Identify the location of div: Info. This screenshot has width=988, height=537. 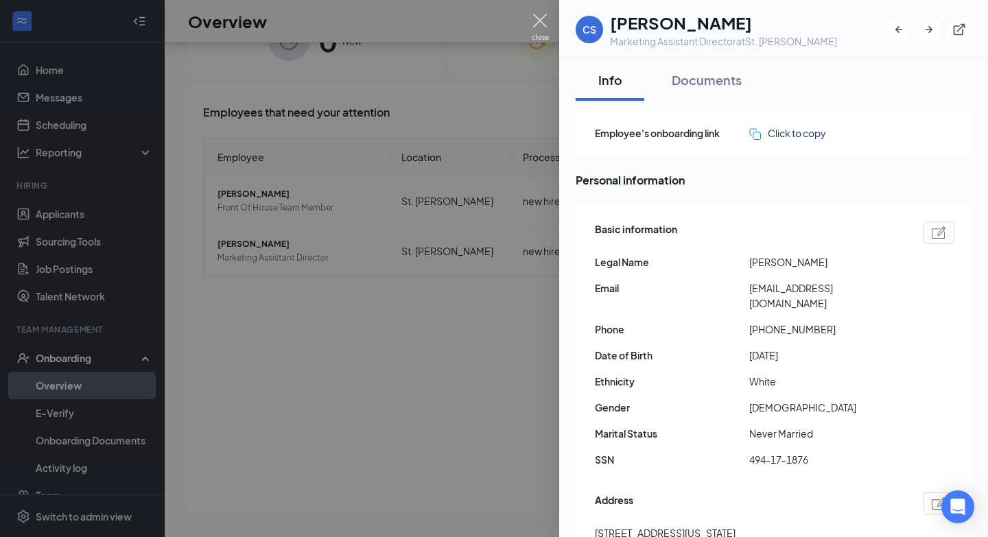
(610, 80).